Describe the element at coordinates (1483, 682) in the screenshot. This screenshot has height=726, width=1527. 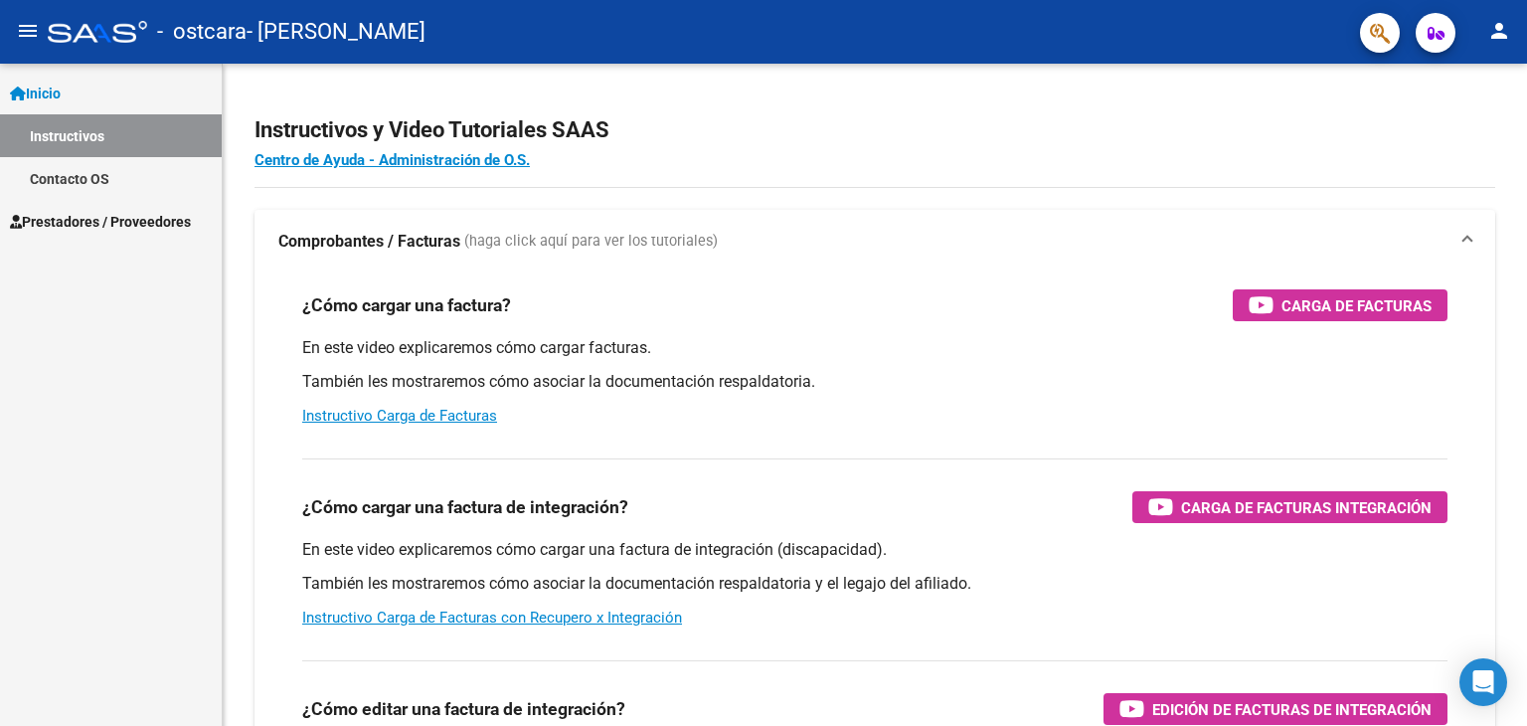
I see `div: Open Intercom Messenger` at that location.